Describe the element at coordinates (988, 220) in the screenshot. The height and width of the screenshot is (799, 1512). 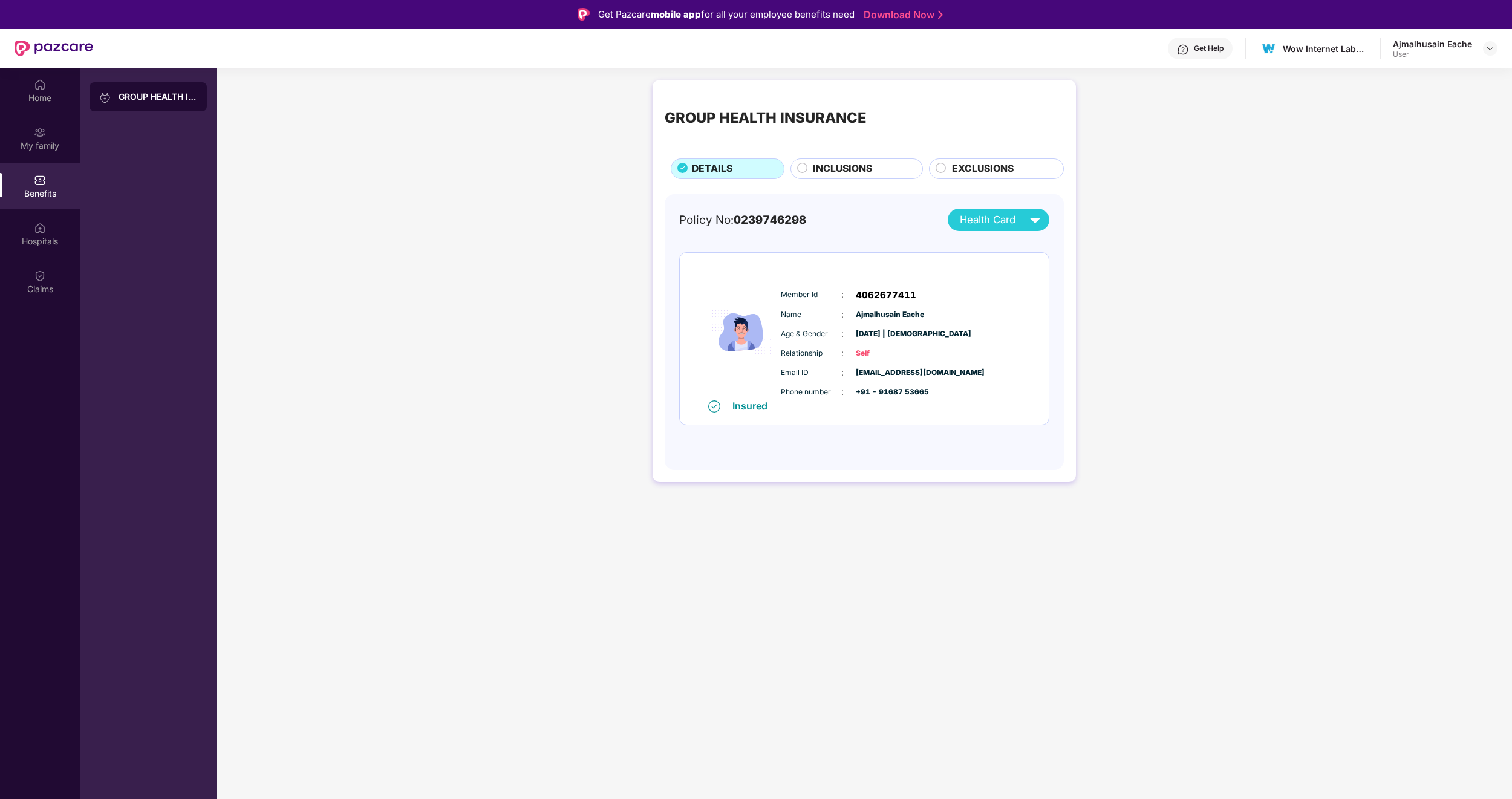
I see `span: Health Card` at that location.